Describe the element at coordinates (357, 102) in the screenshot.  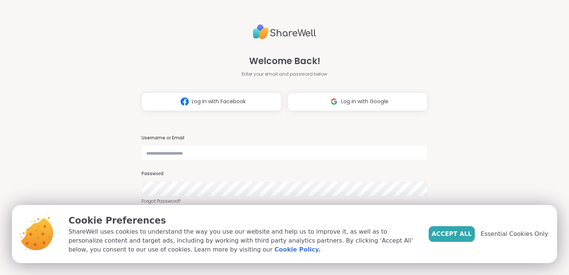
I see `button: Log in with Google` at that location.